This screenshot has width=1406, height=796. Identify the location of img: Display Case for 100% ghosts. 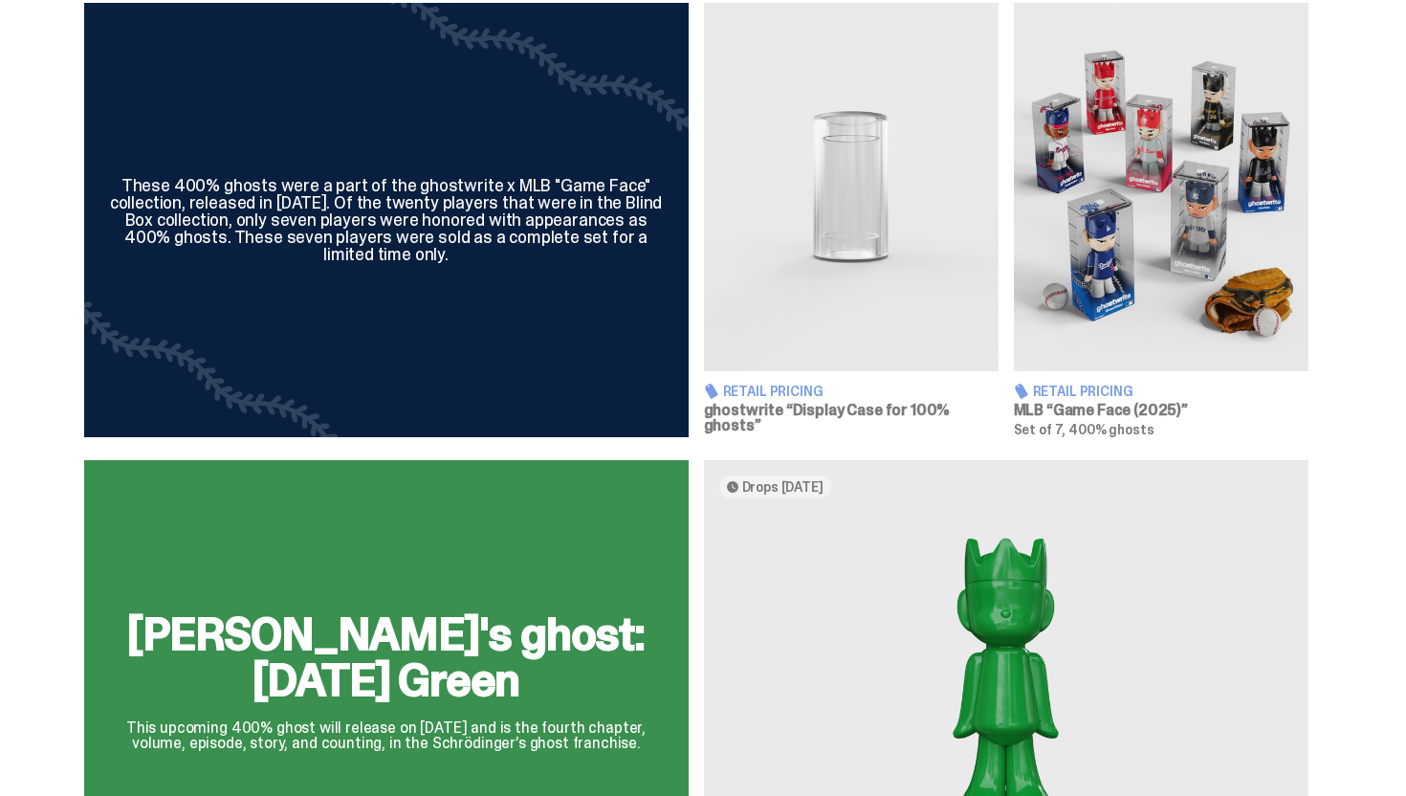
(852, 187).